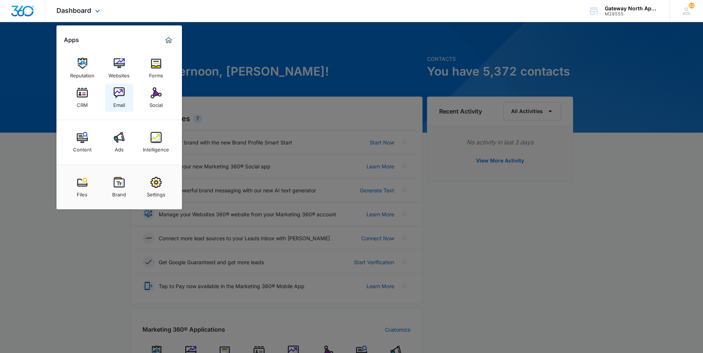  What do you see at coordinates (82, 187) in the screenshot?
I see `a: Files` at bounding box center [82, 187].